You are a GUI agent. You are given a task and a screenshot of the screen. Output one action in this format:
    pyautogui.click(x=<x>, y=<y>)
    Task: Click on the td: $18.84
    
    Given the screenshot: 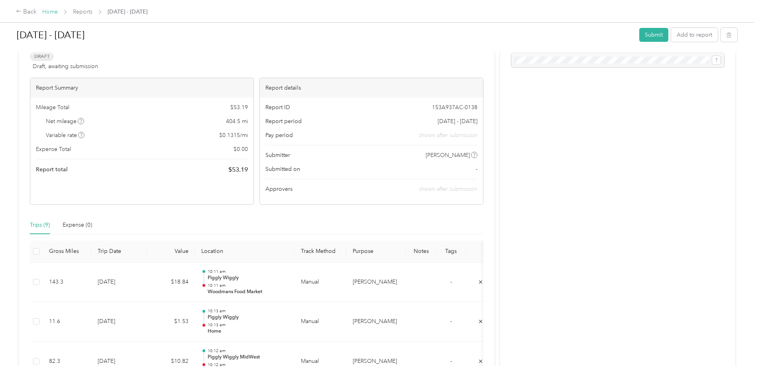 What is the action you would take?
    pyautogui.click(x=171, y=283)
    